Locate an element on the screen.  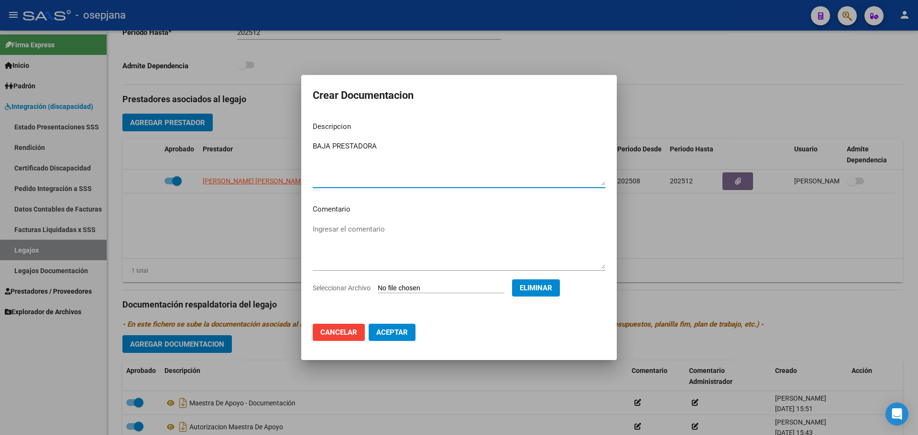
button: Cancelar is located at coordinates (338, 333).